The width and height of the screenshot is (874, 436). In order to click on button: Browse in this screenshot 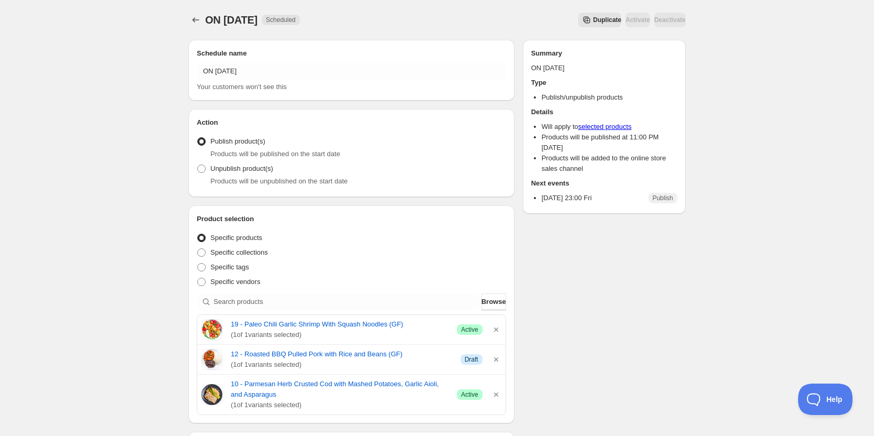, I will do `click(494, 302)`.